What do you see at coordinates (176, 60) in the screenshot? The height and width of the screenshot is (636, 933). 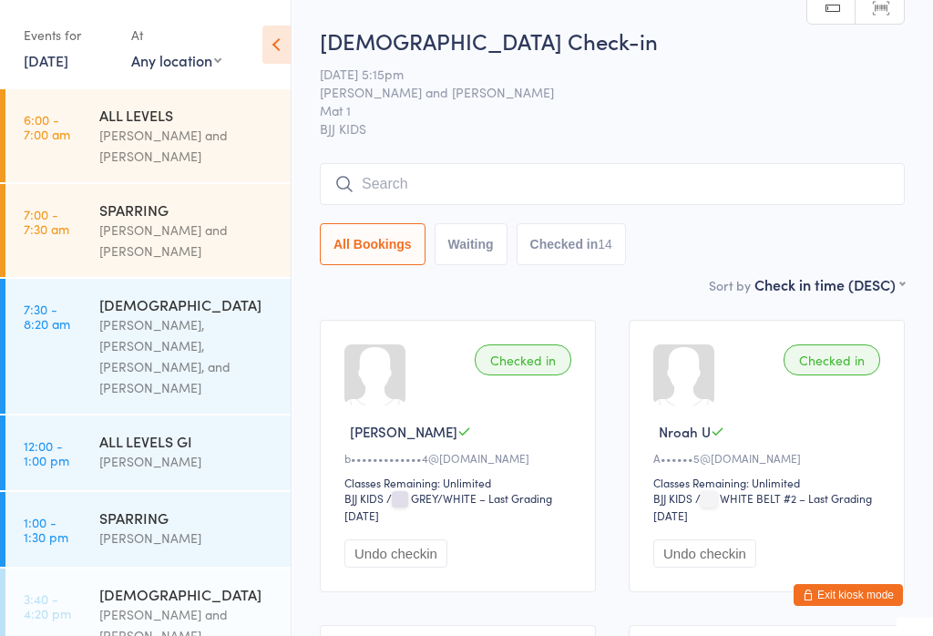 I see `div: Any location` at bounding box center [176, 60].